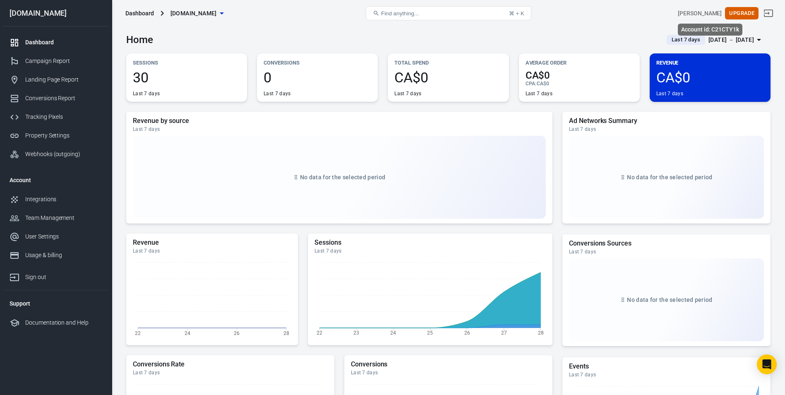 This screenshot has width=785, height=395. What do you see at coordinates (194, 13) in the screenshot?
I see `span: taniatheherbalist.com` at bounding box center [194, 13].